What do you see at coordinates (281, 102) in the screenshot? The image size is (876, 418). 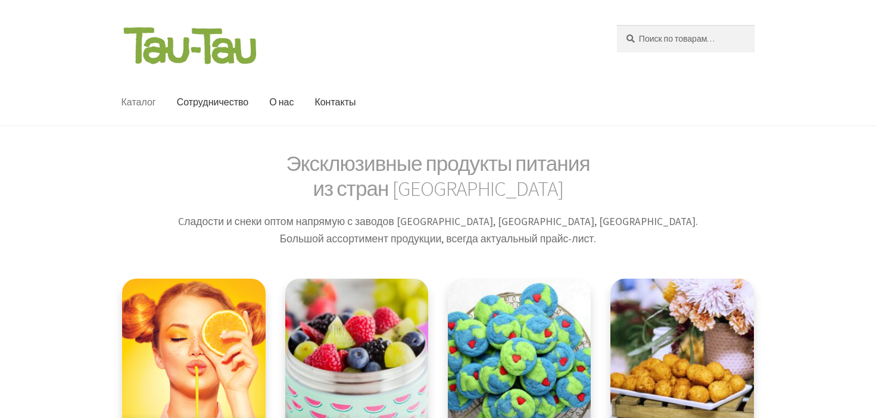 I see `a: О нас` at bounding box center [281, 102].